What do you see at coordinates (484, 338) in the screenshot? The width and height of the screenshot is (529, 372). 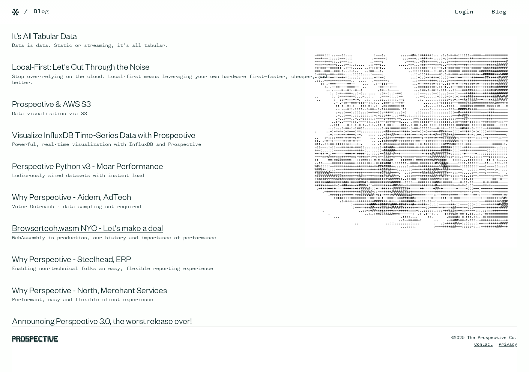 I see `div: ©2025 The Prospective Co.` at bounding box center [484, 338].